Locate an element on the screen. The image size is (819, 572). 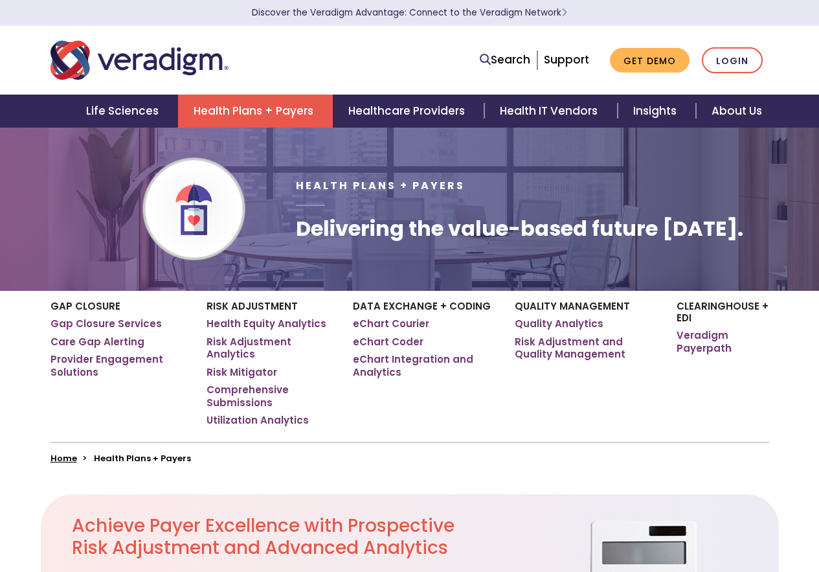
a: Veradigm logo is located at coordinates (139, 60).